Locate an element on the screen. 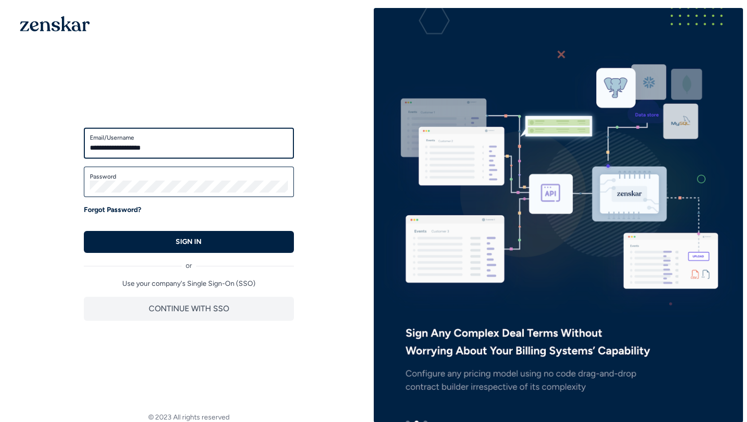  button: SIGN IN is located at coordinates (189, 242).